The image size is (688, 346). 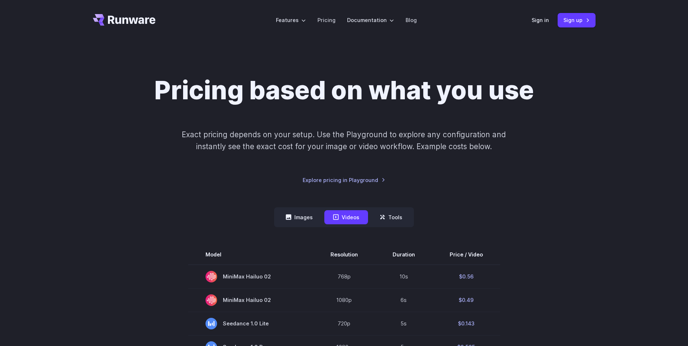 What do you see at coordinates (344, 255) in the screenshot?
I see `th: Resolution` at bounding box center [344, 255].